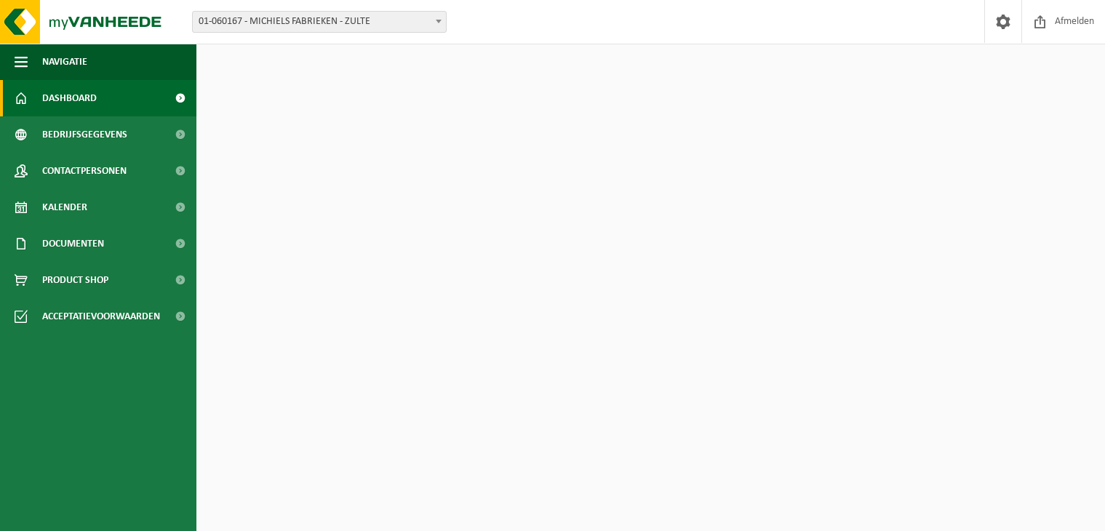 This screenshot has width=1105, height=531. Describe the element at coordinates (84, 171) in the screenshot. I see `span: Contactpersonen` at that location.